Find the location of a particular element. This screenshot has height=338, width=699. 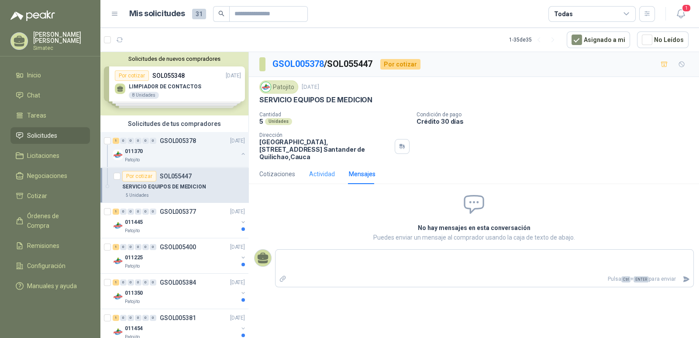

button: Solicitudes de nuevos compradores is located at coordinates (174, 59).